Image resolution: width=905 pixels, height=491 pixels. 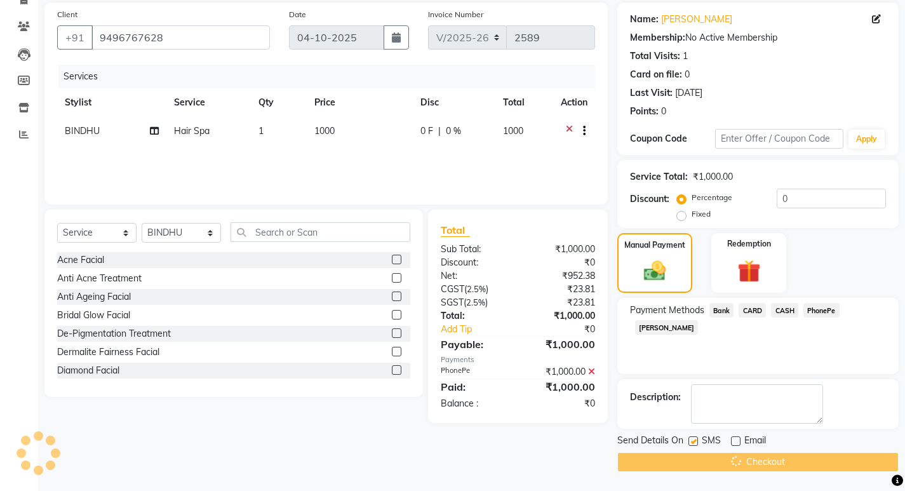 What do you see at coordinates (655, 56) in the screenshot?
I see `div: Total Visits:` at bounding box center [655, 56].